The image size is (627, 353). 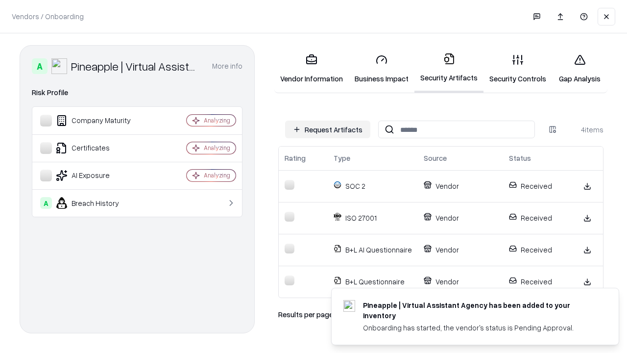 What do you see at coordinates (373, 186) in the screenshot?
I see `p: SOC 2` at bounding box center [373, 186].